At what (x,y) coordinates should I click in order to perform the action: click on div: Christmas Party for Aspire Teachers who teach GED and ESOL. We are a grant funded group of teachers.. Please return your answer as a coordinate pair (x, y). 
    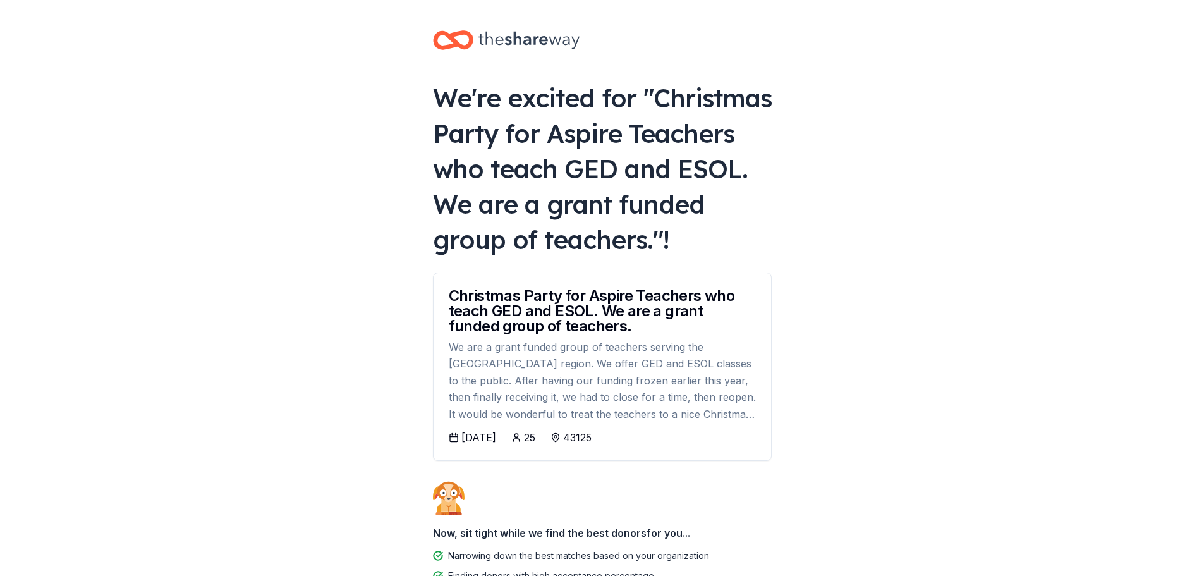
    Looking at the image, I should click on (602, 311).